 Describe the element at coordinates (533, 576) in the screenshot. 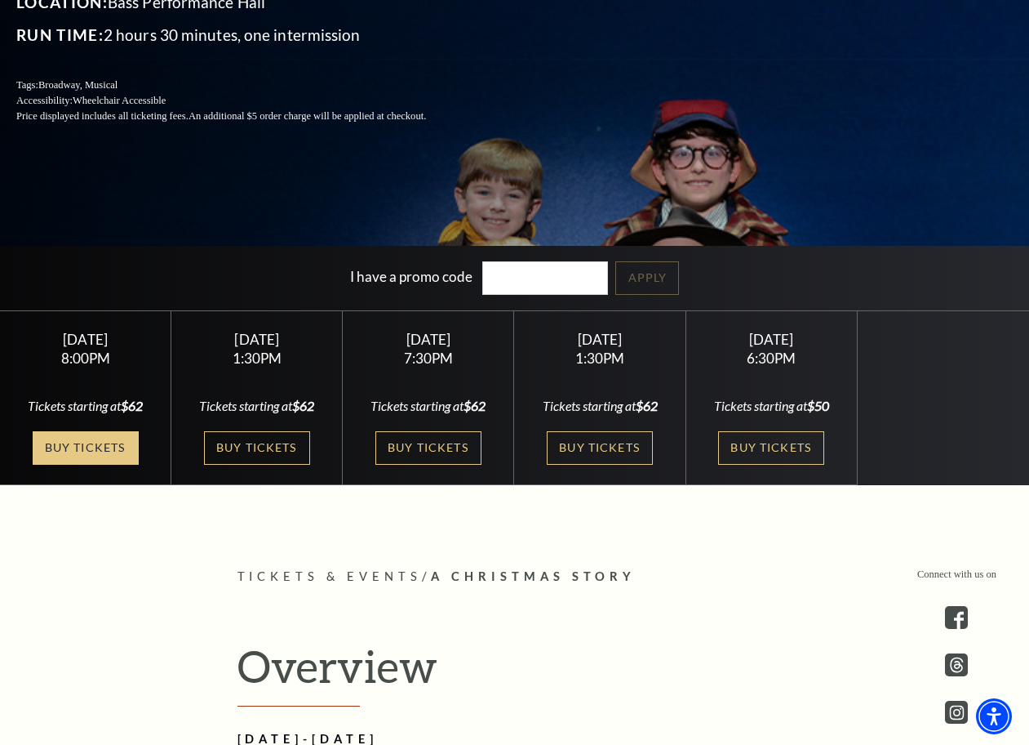

I see `span: A Christmas Story` at that location.